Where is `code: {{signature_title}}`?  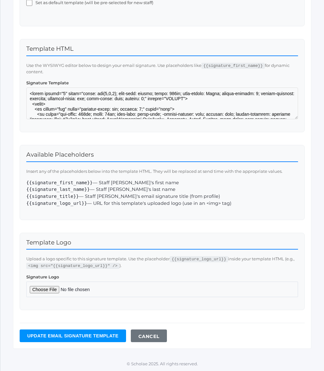
code: {{signature_title}} is located at coordinates (53, 196).